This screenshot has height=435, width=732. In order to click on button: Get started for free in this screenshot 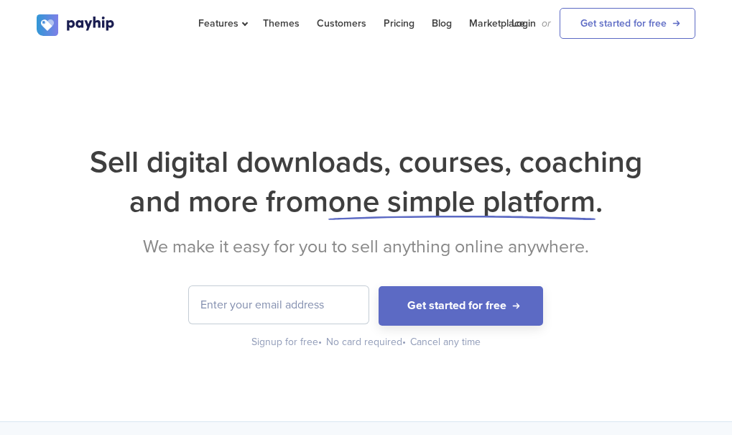, I will do `click(461, 305)`.